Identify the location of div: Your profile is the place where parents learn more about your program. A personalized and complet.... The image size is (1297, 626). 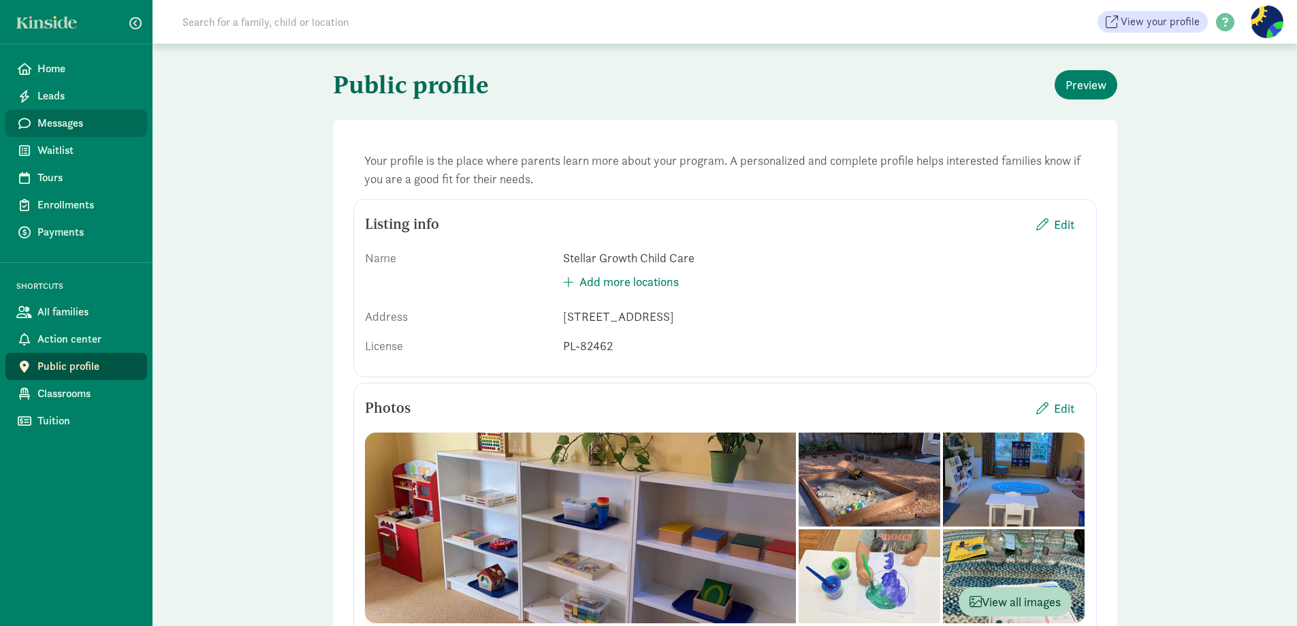
(725, 170).